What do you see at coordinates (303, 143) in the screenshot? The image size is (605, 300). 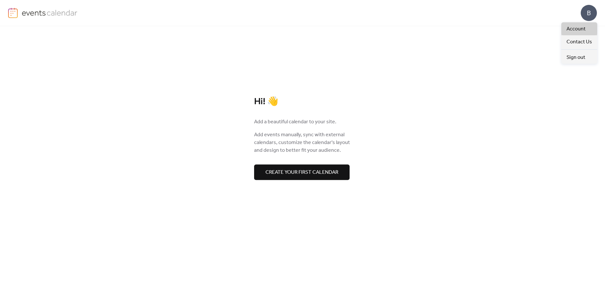 I see `span: Add events manually, sync with external calendars, customize the calendar's layout and design to ...` at bounding box center [303, 143].